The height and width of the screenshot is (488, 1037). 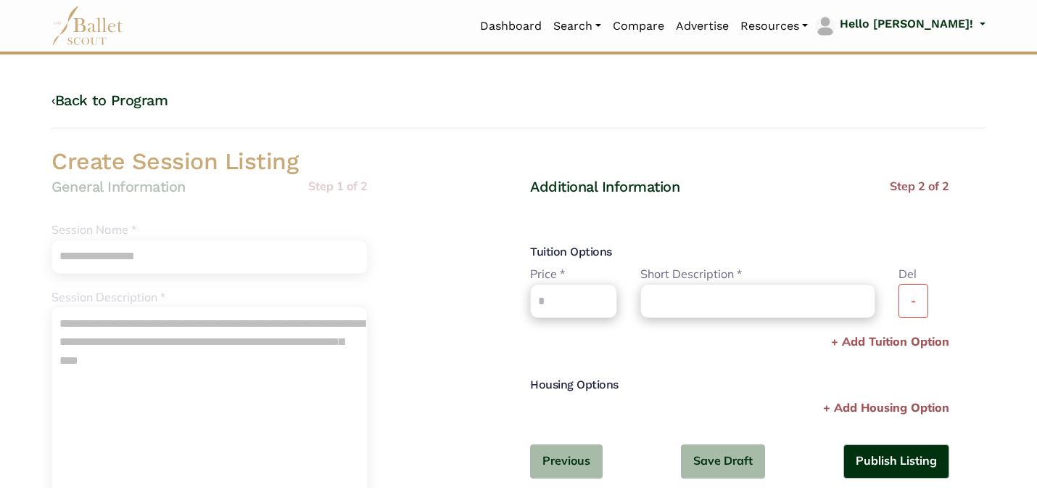 I want to click on p: + Add Tuition Option, so click(x=890, y=342).